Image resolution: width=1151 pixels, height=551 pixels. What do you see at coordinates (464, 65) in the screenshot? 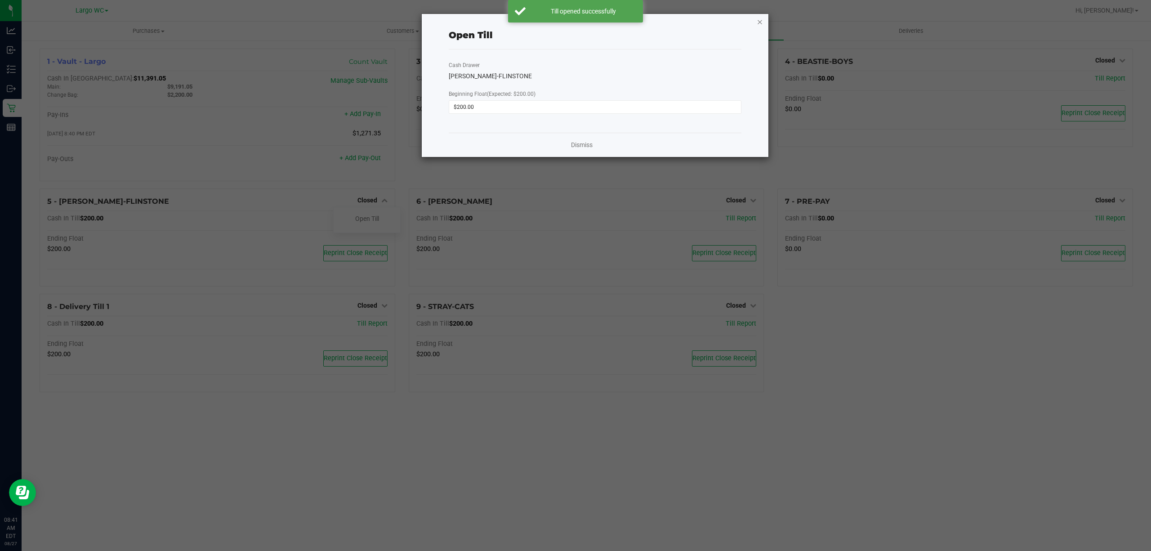
I see `label: Cash Drawer` at bounding box center [464, 65].